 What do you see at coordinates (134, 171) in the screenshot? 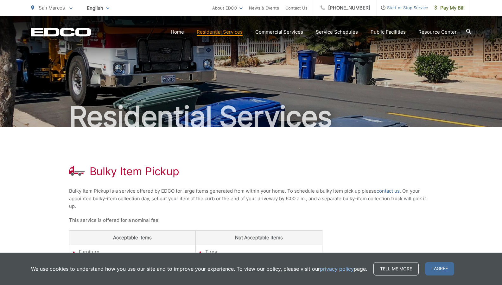
I see `h1: Bulky Item Pickup` at bounding box center [134, 171].